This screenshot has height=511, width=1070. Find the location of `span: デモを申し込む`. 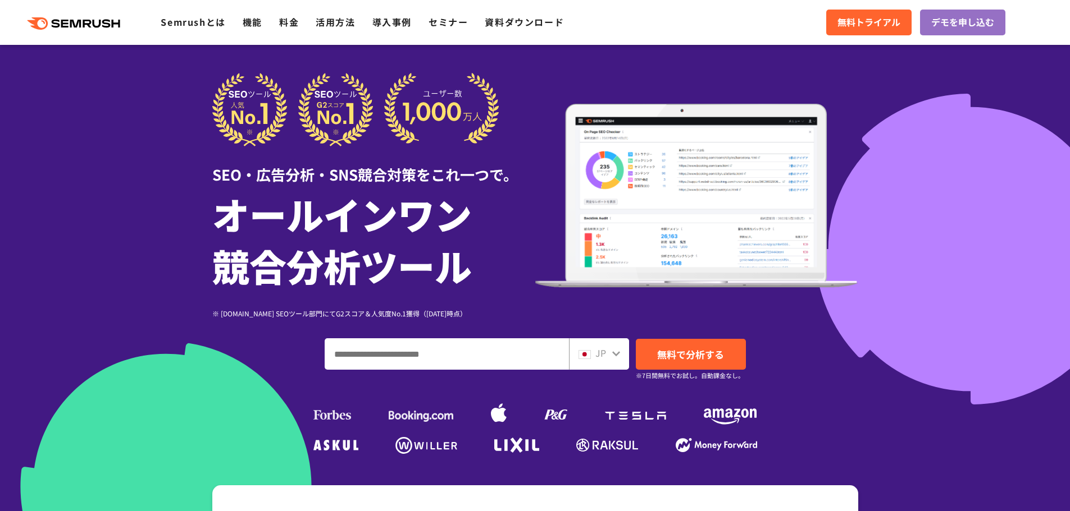

span: デモを申し込む is located at coordinates (962, 22).